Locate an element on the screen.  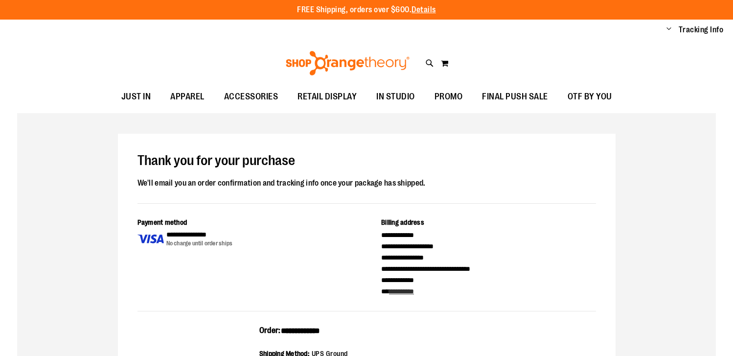
span: JUST IN is located at coordinates (136, 96).